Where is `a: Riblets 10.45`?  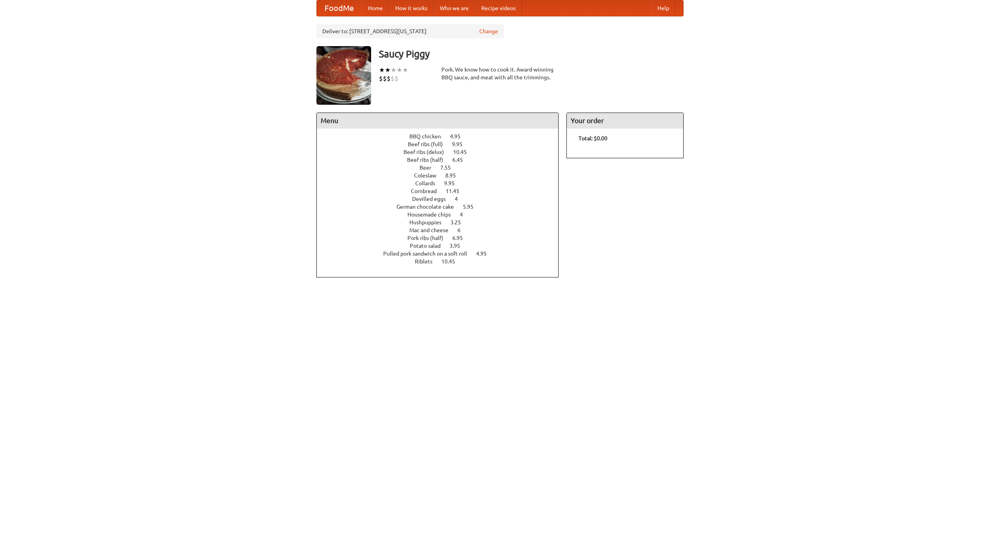 a: Riblets 10.45 is located at coordinates (442, 261).